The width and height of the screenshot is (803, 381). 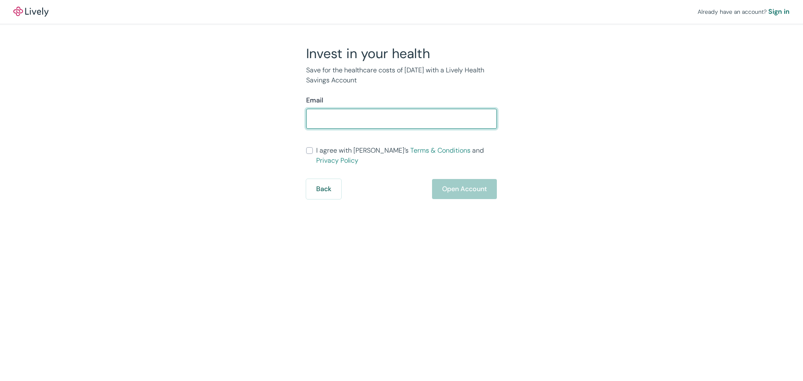 What do you see at coordinates (315, 100) in the screenshot?
I see `label: Email` at bounding box center [315, 100].